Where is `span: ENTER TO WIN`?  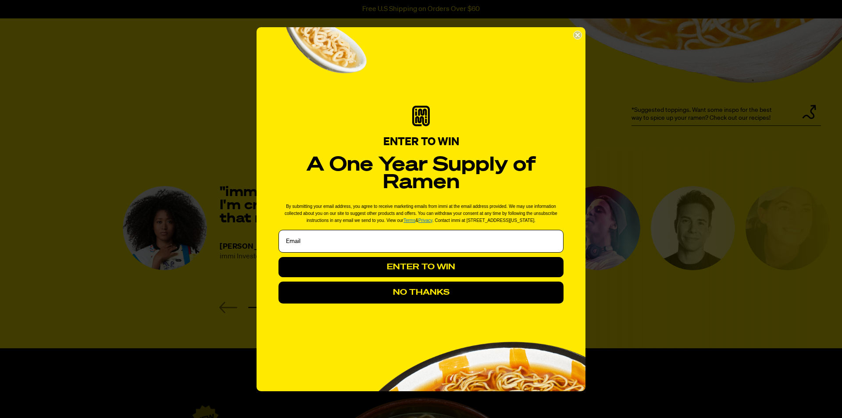
span: ENTER TO WIN is located at coordinates (421, 142).